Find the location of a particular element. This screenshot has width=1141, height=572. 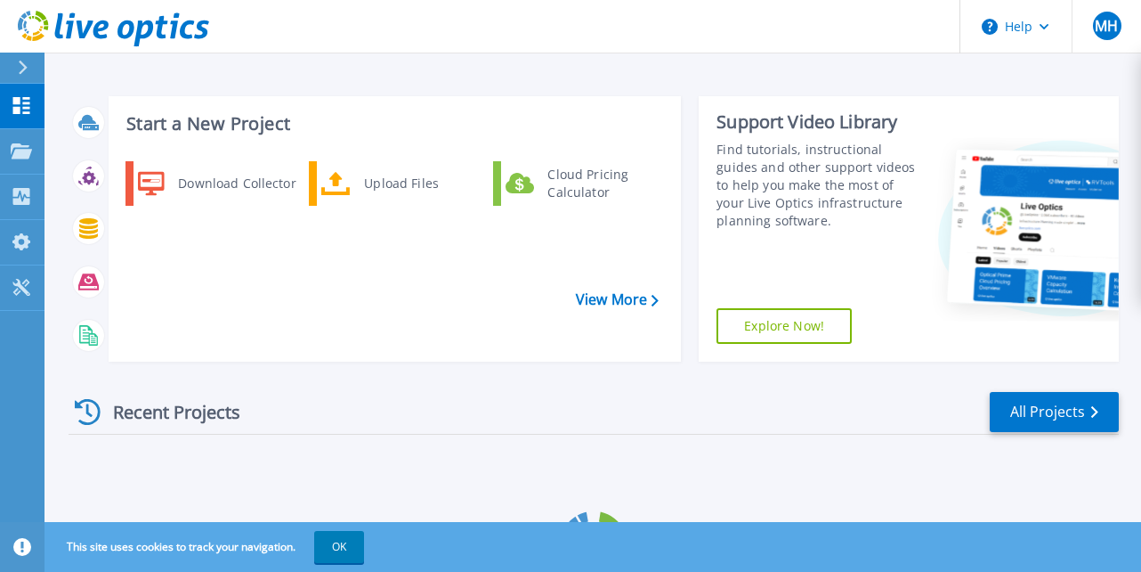

a: Explore Now! is located at coordinates (784, 326).